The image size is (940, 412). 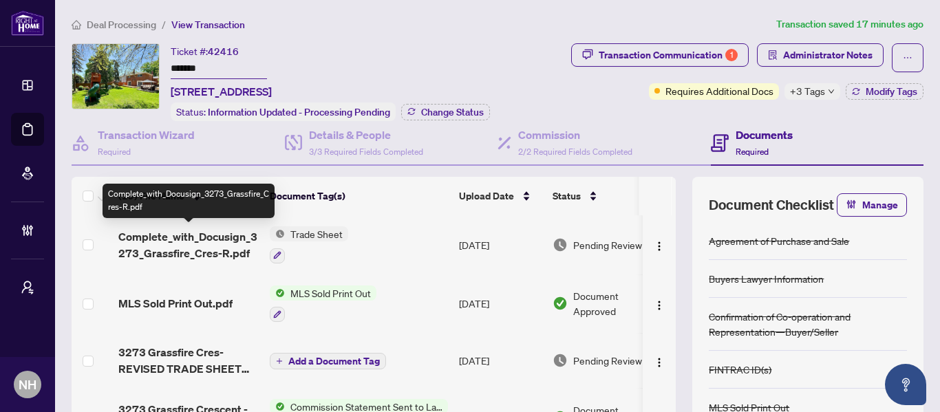 I want to click on span: Add a Document Tag, so click(x=334, y=361).